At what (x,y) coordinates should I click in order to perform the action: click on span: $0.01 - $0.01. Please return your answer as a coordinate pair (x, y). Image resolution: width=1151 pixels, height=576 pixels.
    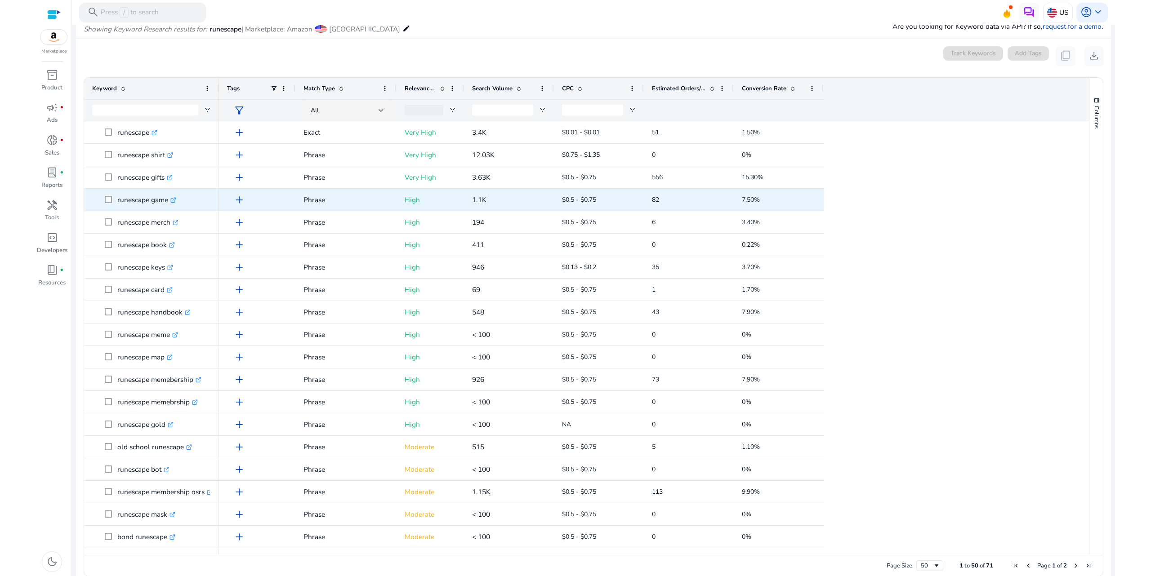
    Looking at the image, I should click on (581, 132).